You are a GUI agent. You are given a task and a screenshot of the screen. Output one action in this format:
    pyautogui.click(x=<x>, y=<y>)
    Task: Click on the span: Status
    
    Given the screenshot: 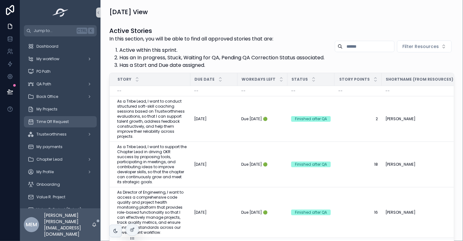 What is the action you would take?
    pyautogui.click(x=300, y=79)
    